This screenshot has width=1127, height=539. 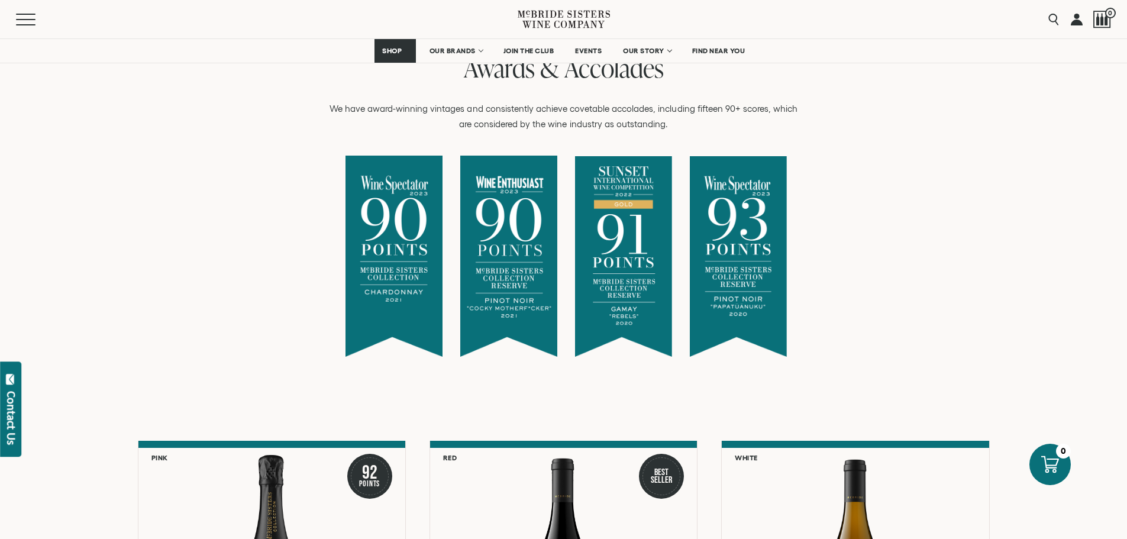 What do you see at coordinates (453, 51) in the screenshot?
I see `span: OUR BRANDS` at bounding box center [453, 51].